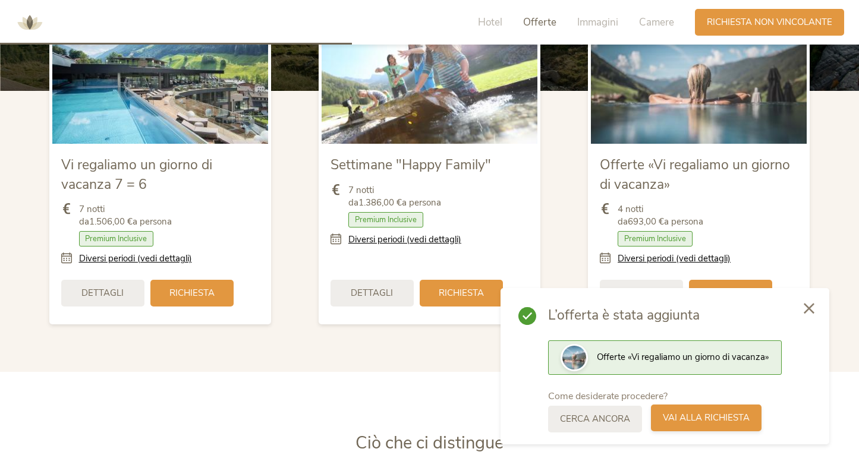 This screenshot has width=859, height=474. Describe the element at coordinates (607, 396) in the screenshot. I see `span: Come desiderate procedere?` at that location.